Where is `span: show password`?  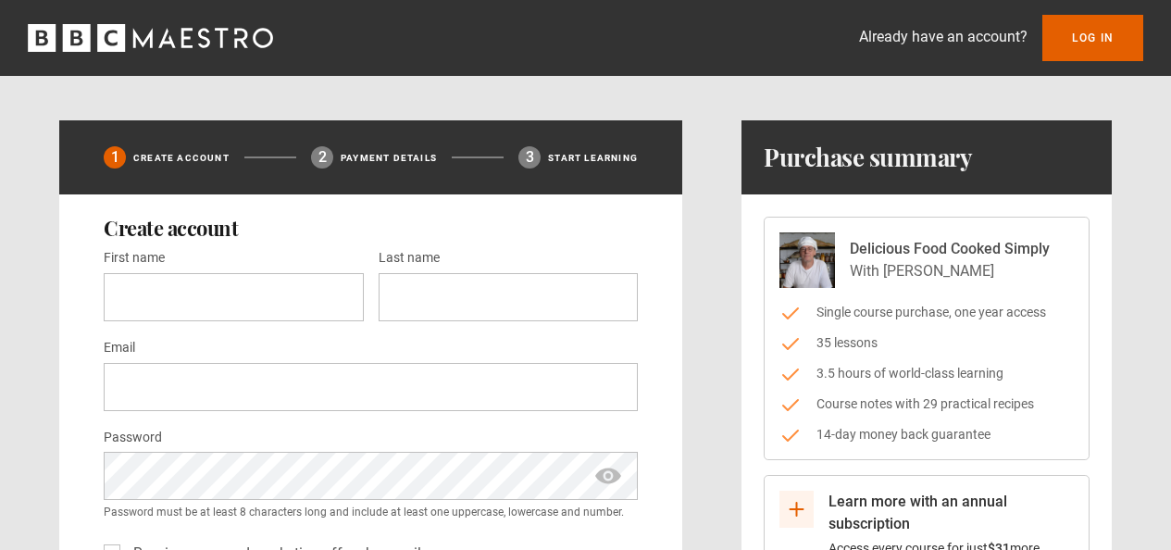 span: show password is located at coordinates (608, 476).